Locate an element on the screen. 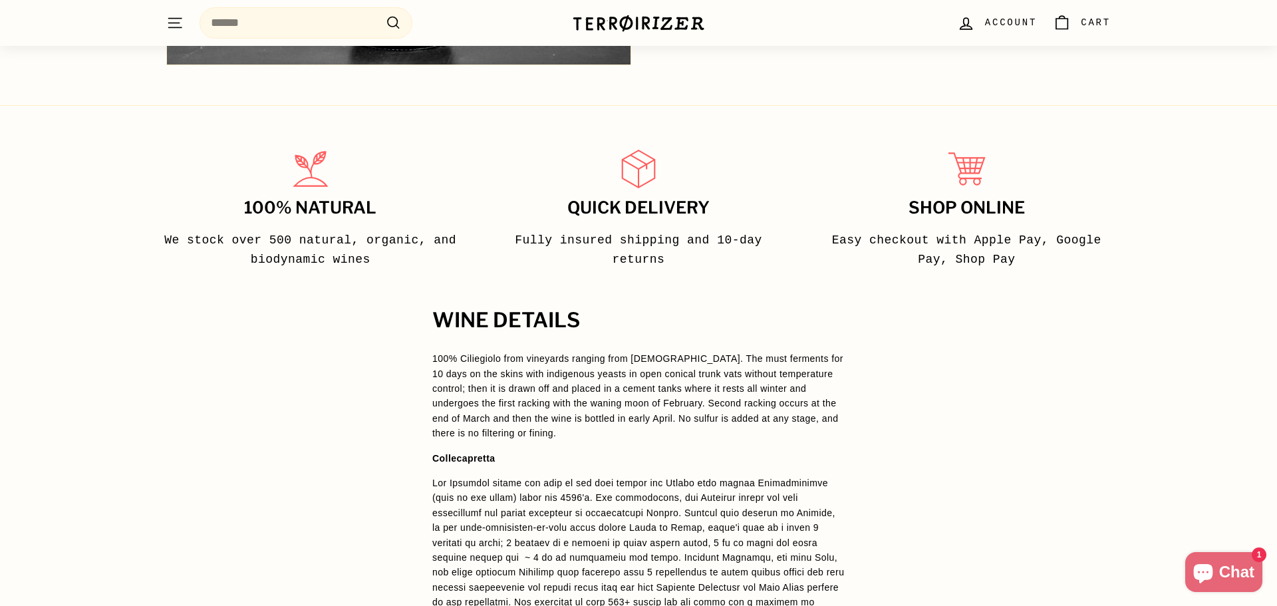 This screenshot has width=1277, height=606. h2: WINE DETAILS is located at coordinates (639, 321).